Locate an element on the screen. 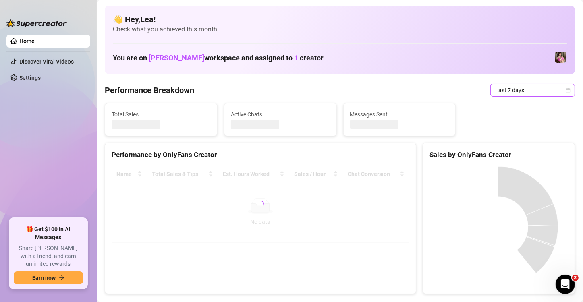 The width and height of the screenshot is (583, 302). img: Nanner is located at coordinates (560, 57).